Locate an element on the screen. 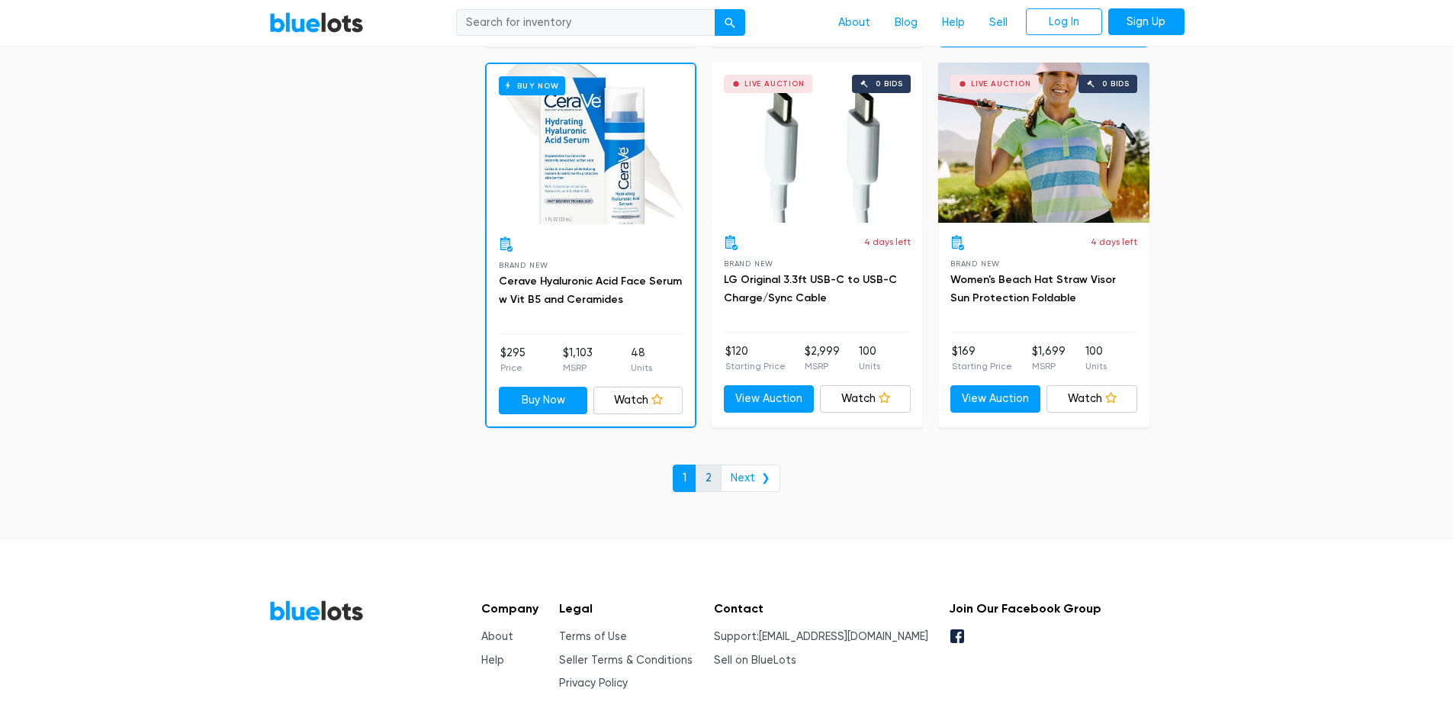 The width and height of the screenshot is (1453, 727). h5: Contact is located at coordinates (821, 608).